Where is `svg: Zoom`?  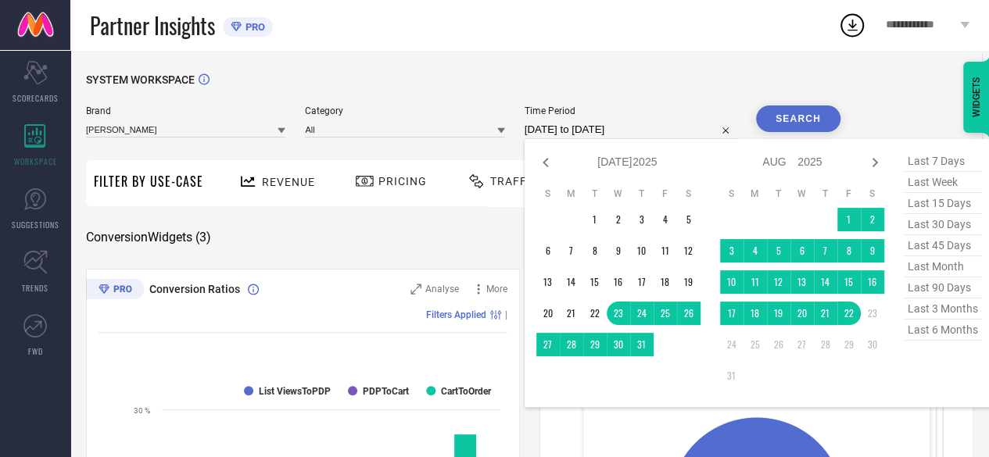 svg: Zoom is located at coordinates (416, 289).